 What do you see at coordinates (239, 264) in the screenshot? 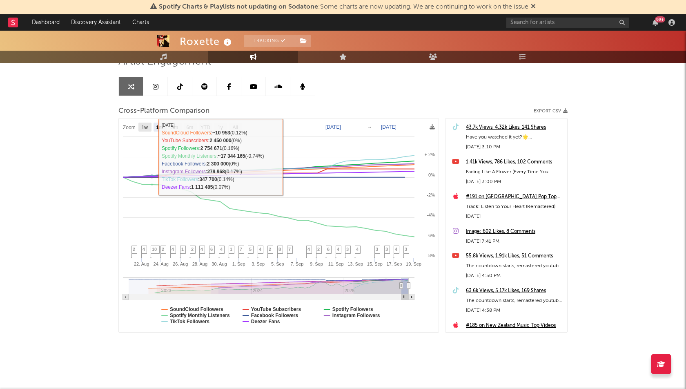
I see `text: 1. Sep` at bounding box center [239, 264].